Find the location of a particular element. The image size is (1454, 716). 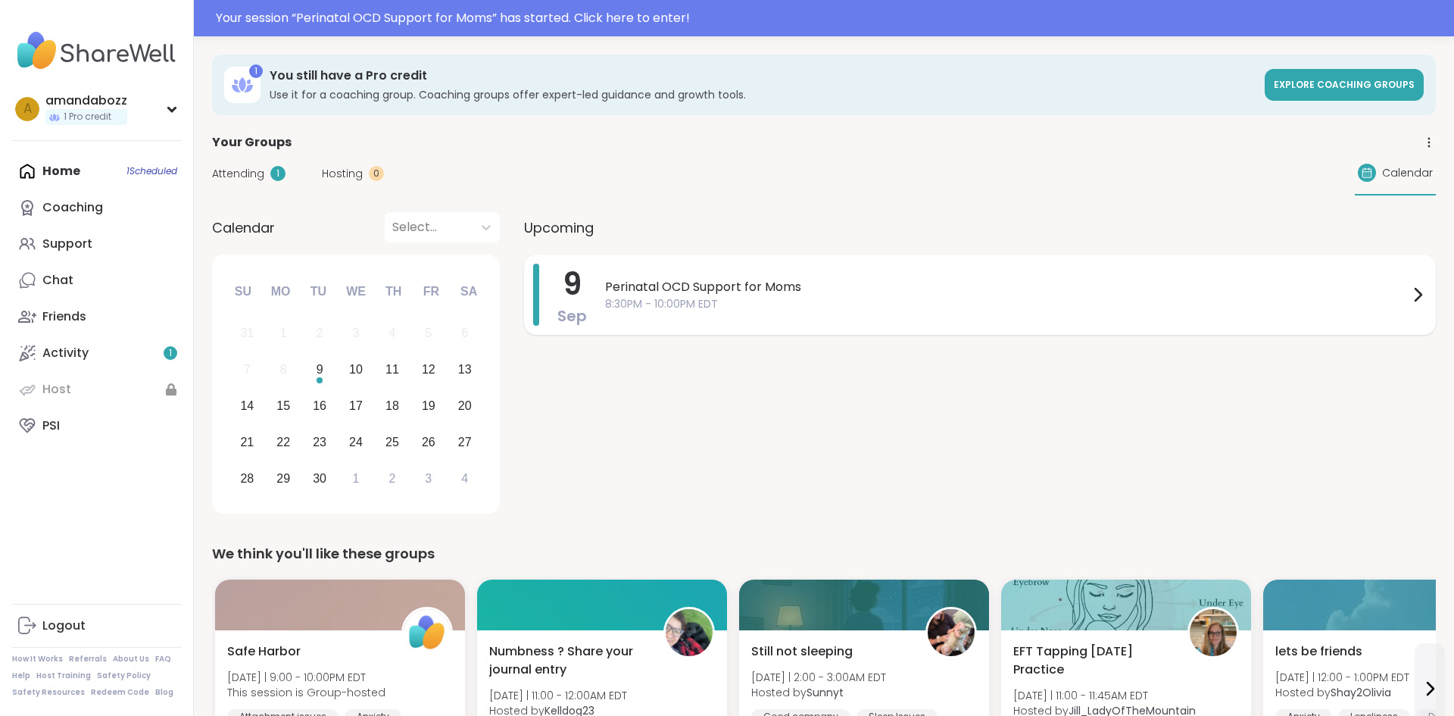

div: 29 is located at coordinates (283, 478).